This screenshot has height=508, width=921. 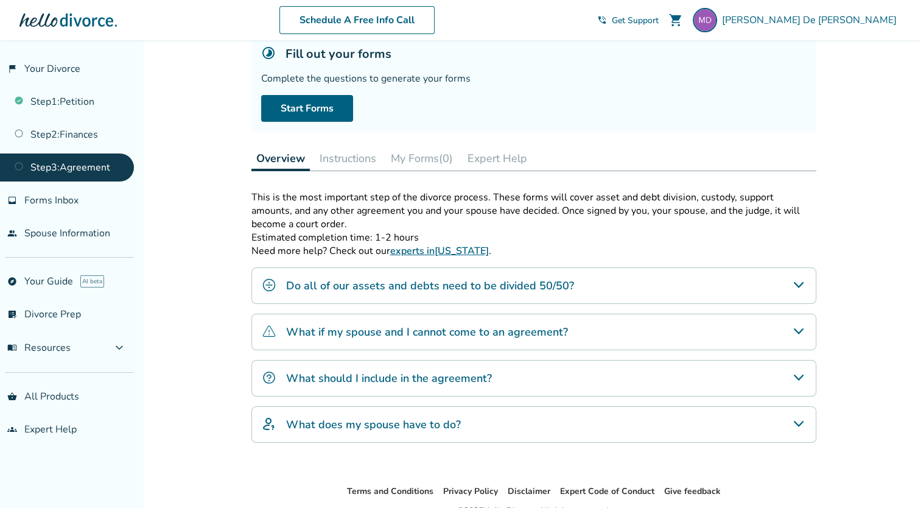 I want to click on span: list_alt_check, so click(x=12, y=314).